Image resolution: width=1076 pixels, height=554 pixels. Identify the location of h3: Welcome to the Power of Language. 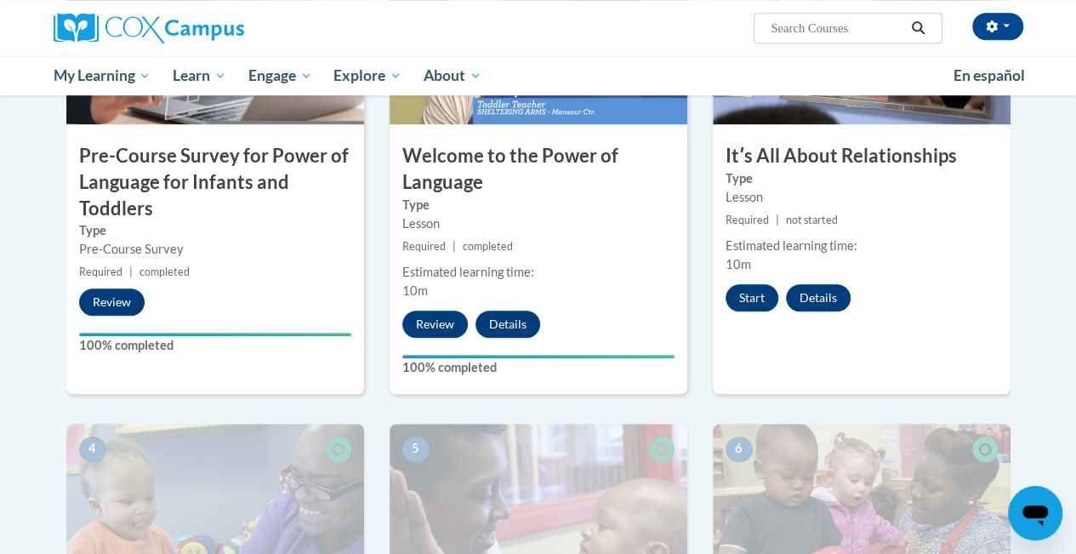
(538, 169).